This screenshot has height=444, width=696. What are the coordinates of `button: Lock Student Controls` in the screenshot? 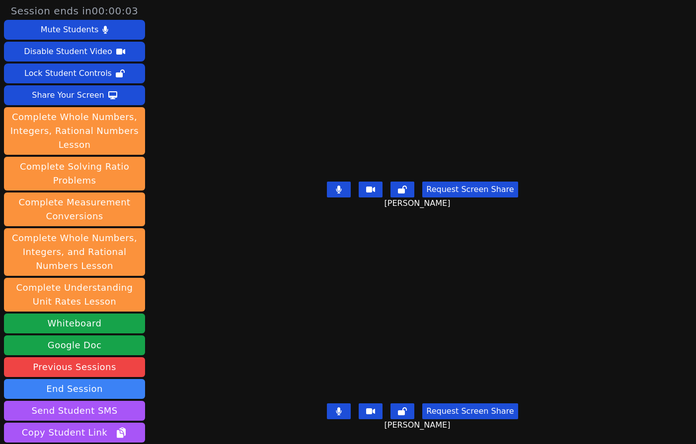 It's located at (74, 74).